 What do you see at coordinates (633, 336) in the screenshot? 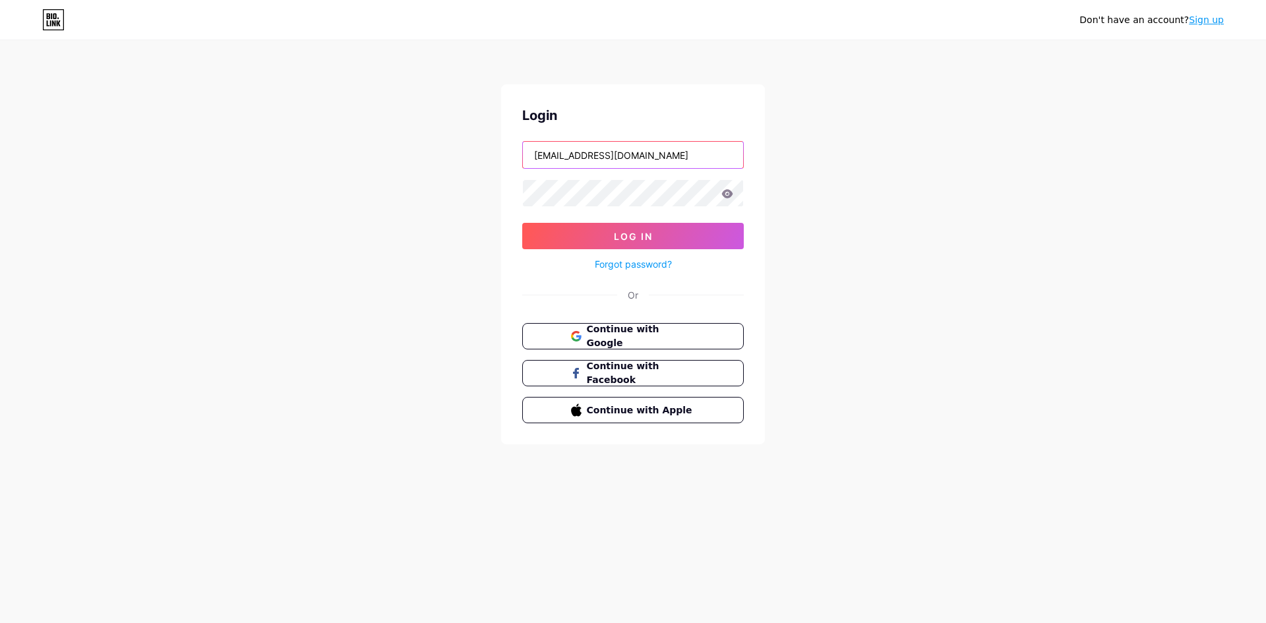
I see `button: Continue with Google` at bounding box center [633, 336].